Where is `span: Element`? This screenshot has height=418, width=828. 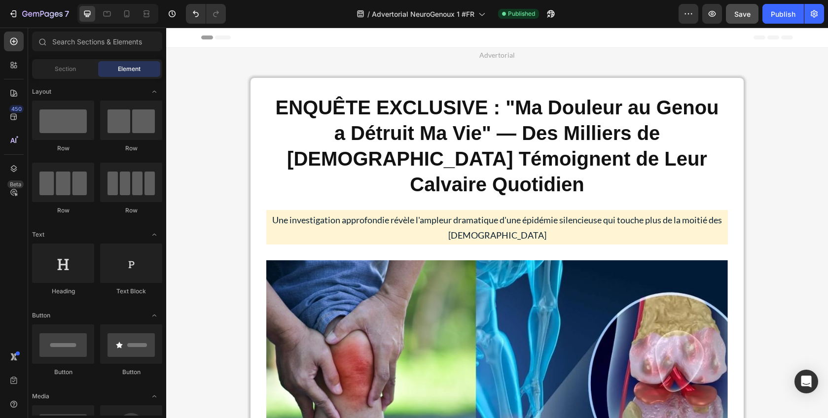 span: Element is located at coordinates (129, 69).